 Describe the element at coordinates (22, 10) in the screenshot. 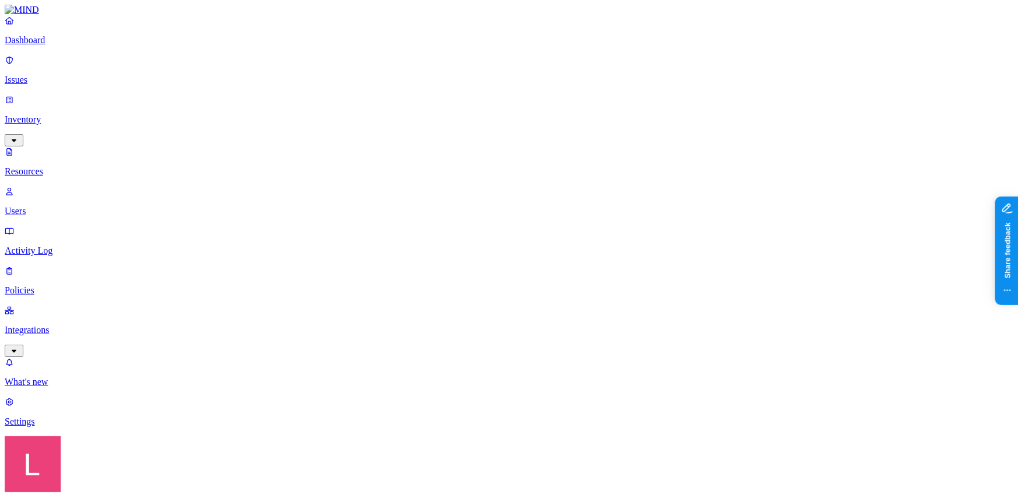

I see `img: MIND` at that location.